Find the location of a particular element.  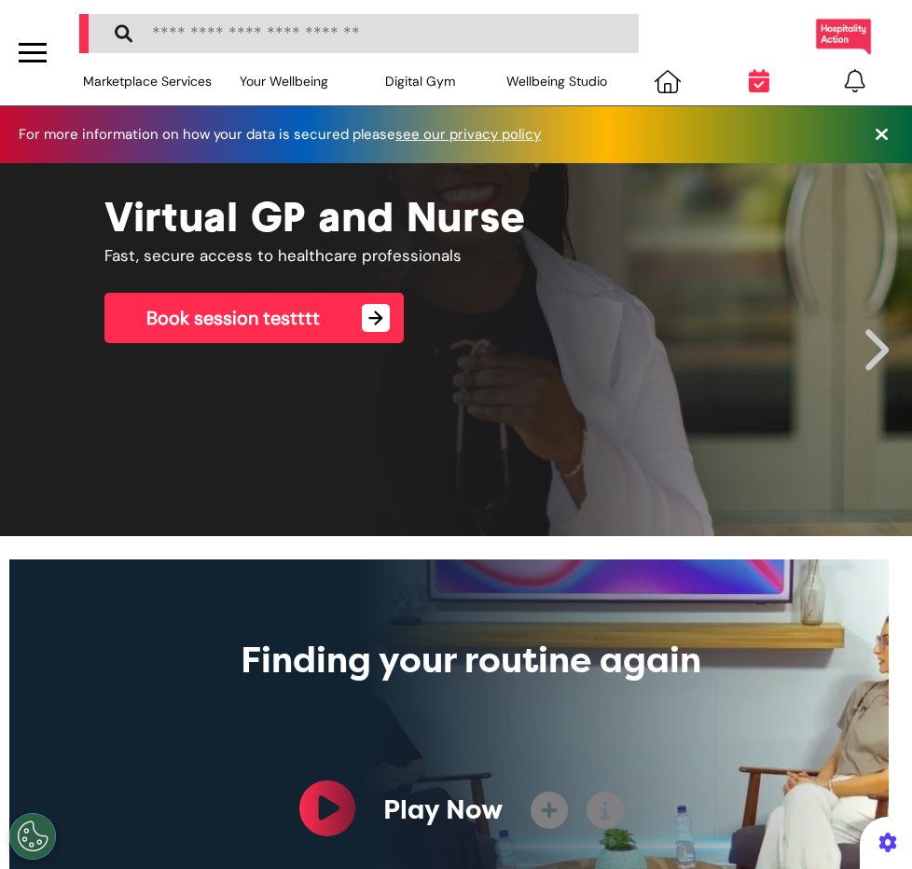

div: Finding your routine again is located at coordinates (471, 660).